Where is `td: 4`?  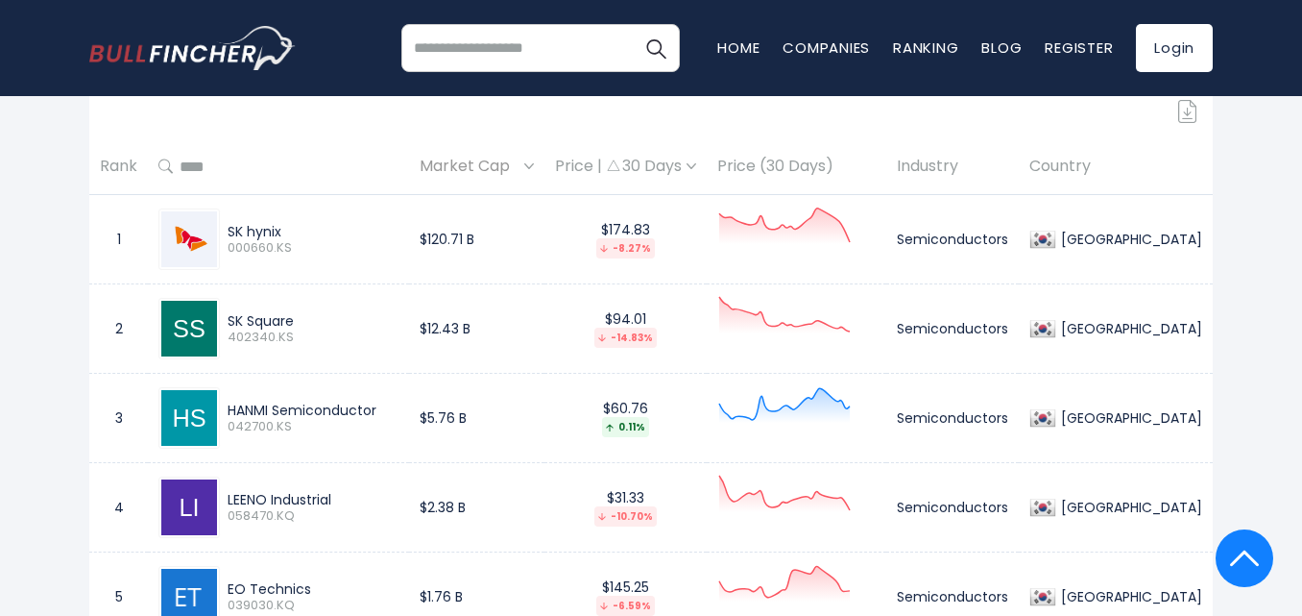
td: 4 is located at coordinates (118, 507).